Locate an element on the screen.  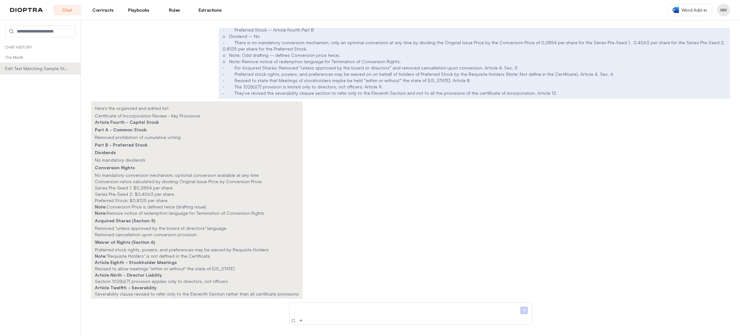
strong: Part B - Preferred Stock is located at coordinates (121, 145).